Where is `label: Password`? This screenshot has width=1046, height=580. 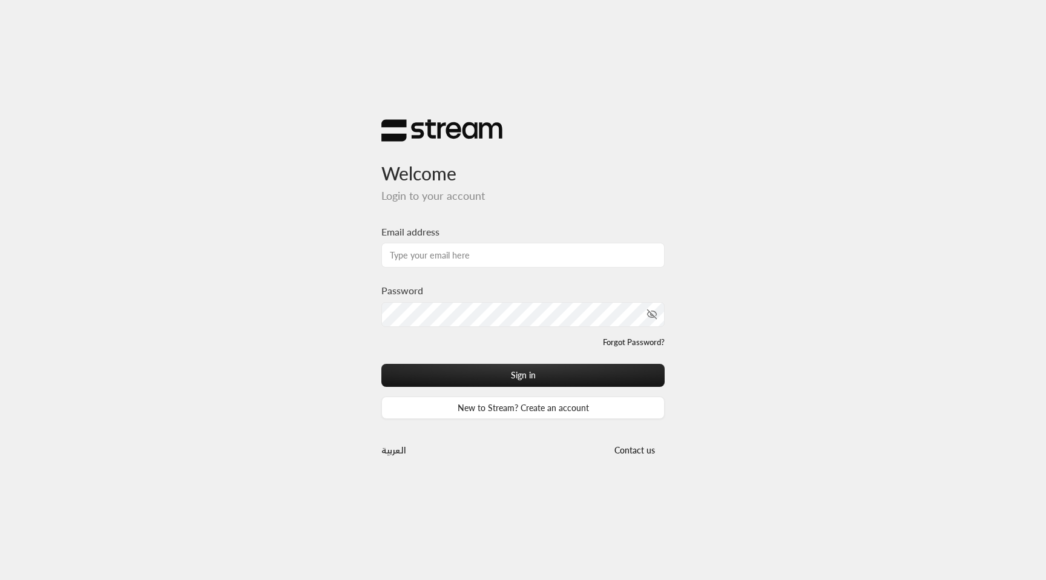
label: Password is located at coordinates (402, 291).